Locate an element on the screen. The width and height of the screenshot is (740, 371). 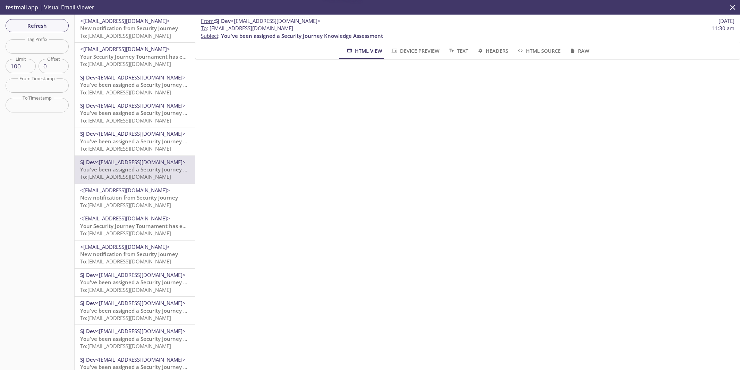
span: Raw is located at coordinates (579, 51).